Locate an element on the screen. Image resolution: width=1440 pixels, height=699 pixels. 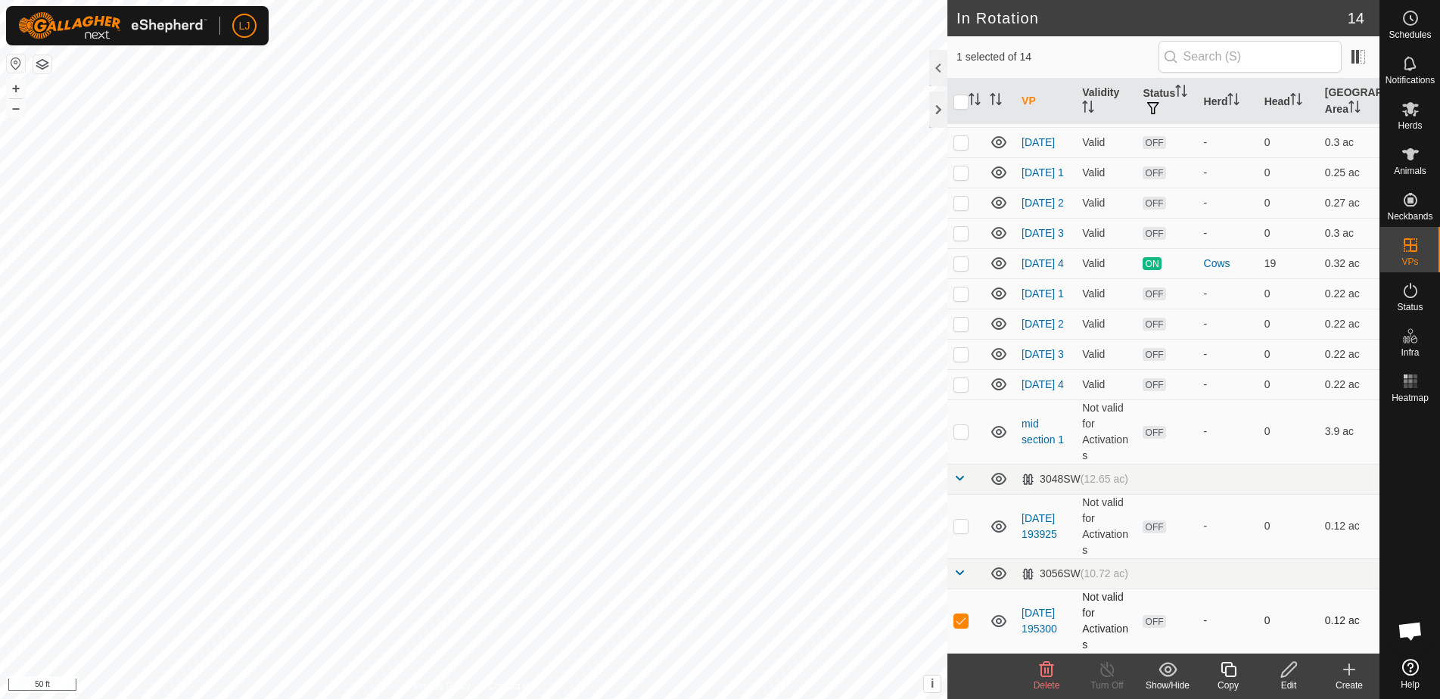
div: Cows is located at coordinates (1228, 263).